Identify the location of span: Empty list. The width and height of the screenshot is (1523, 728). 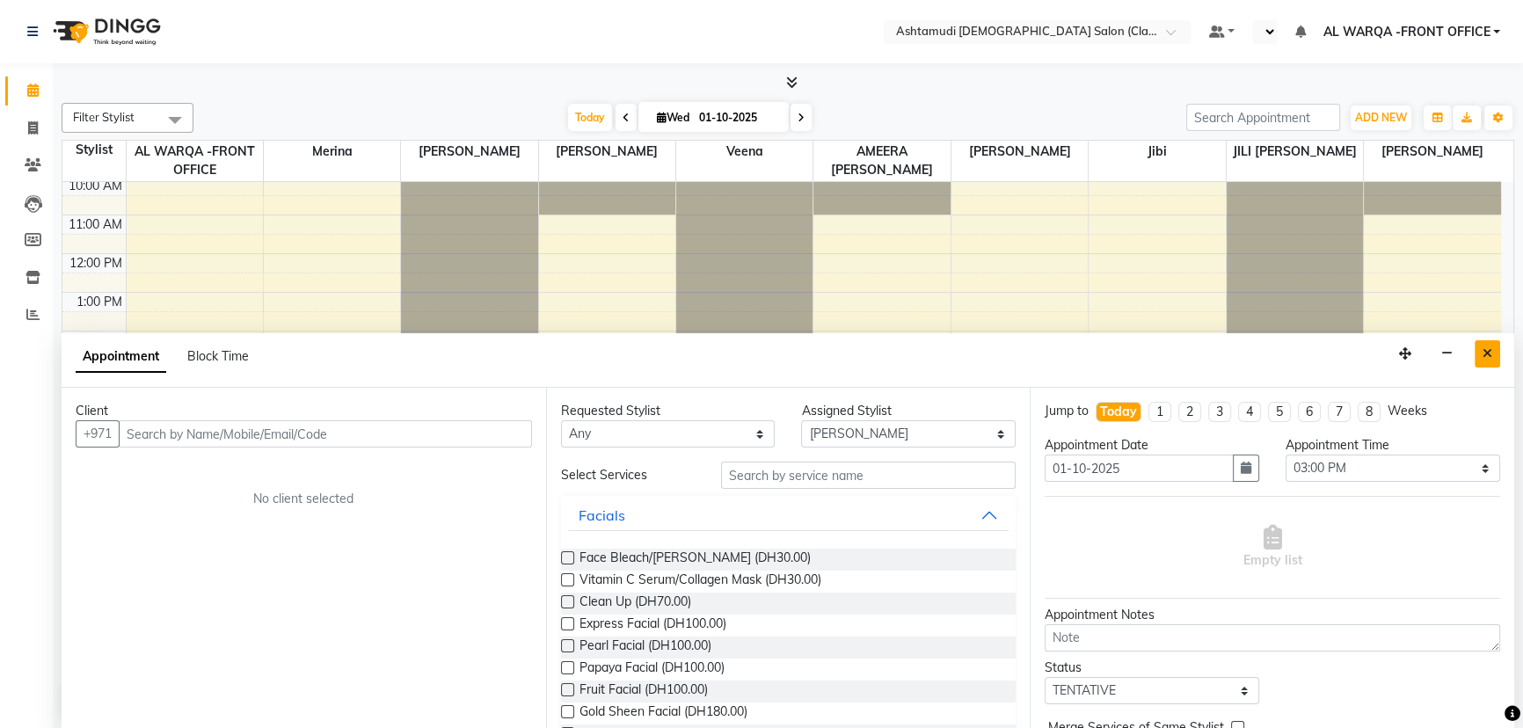
(1272, 547).